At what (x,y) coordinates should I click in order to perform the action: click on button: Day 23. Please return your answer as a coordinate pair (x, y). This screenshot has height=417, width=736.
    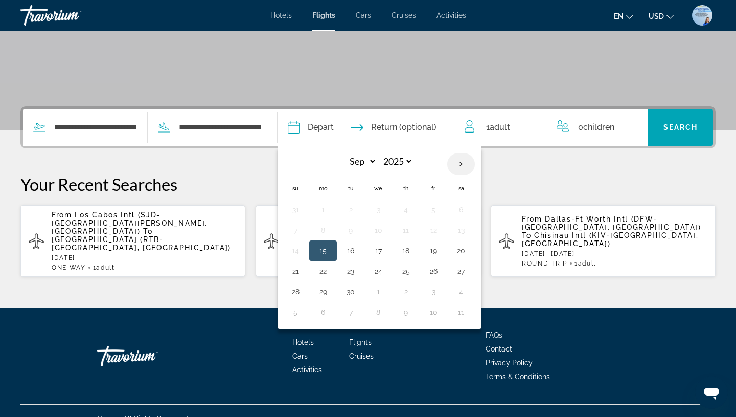
    Looking at the image, I should click on (351, 271).